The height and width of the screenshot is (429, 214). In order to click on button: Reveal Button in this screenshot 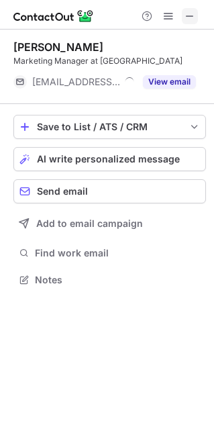, I will do `click(169, 82)`.